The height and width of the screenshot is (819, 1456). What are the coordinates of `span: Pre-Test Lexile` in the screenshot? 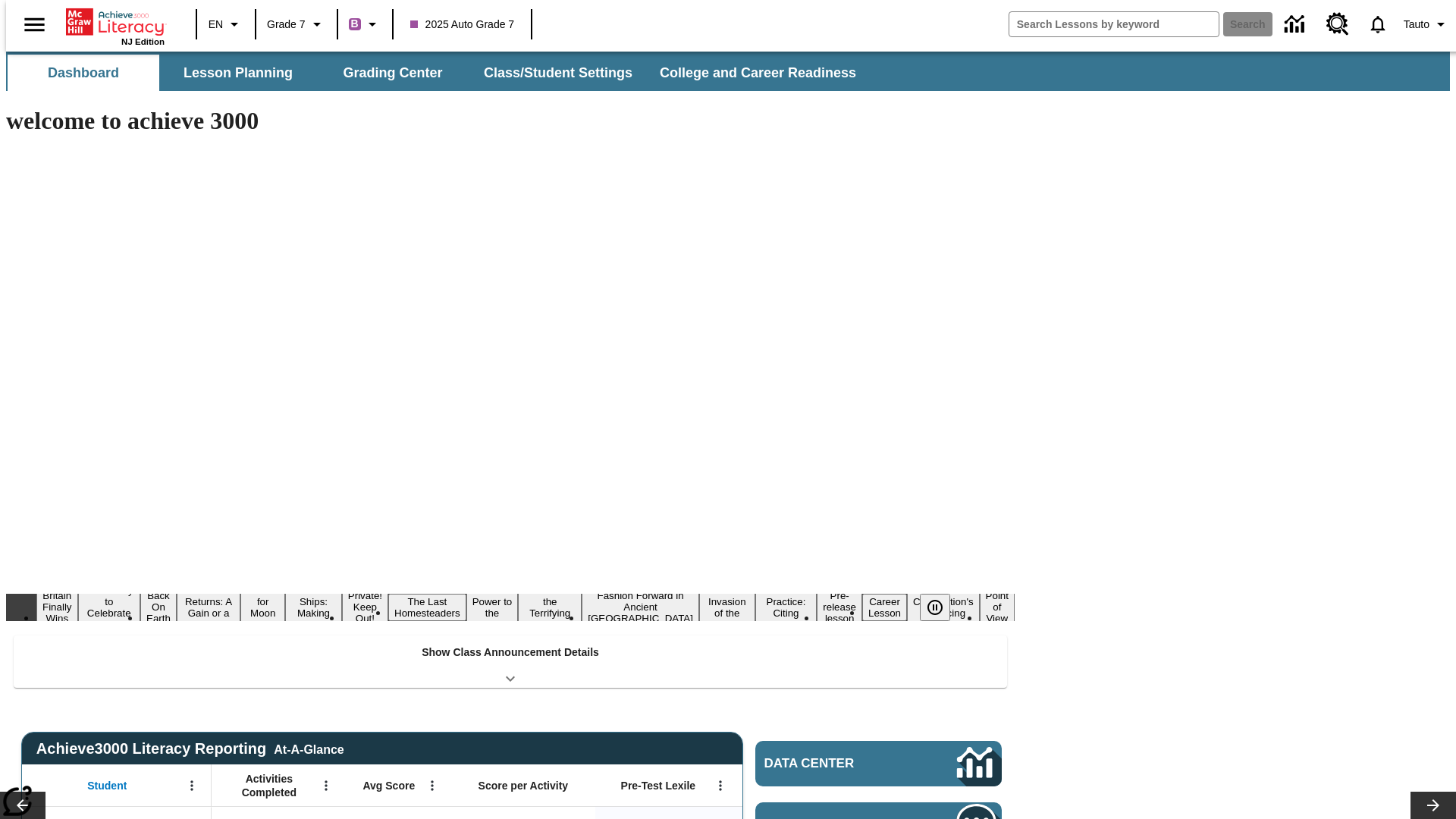 It's located at (658, 785).